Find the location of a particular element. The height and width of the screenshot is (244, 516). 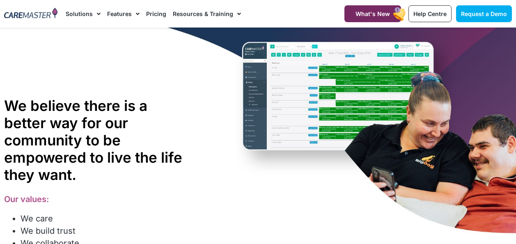

a: What's New is located at coordinates (373, 14).